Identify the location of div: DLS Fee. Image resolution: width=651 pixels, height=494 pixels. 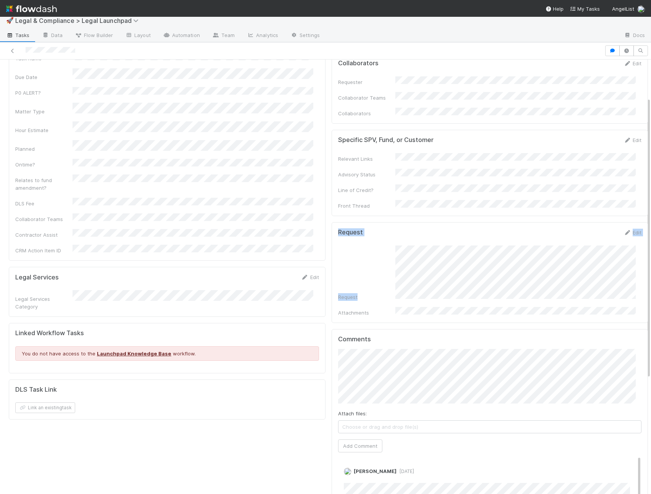
(44, 204).